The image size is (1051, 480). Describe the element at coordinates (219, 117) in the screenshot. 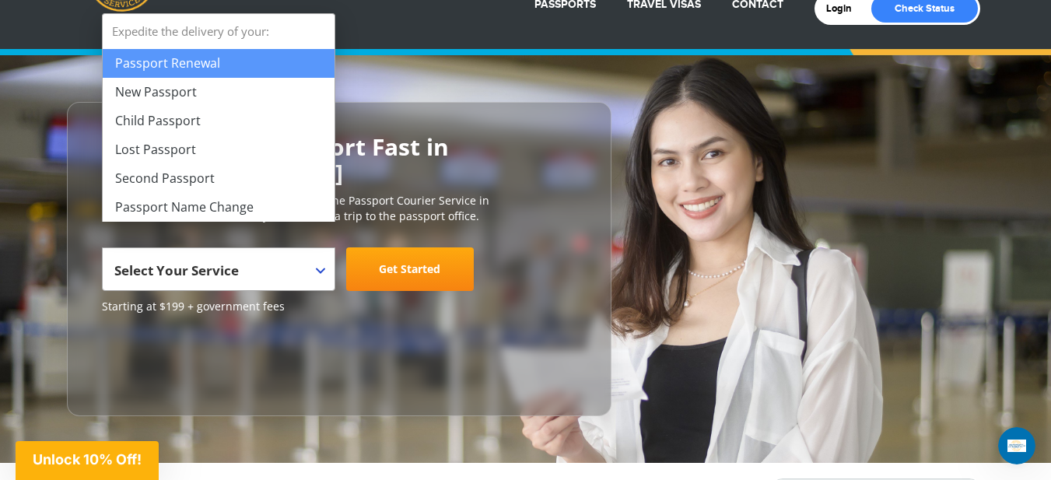

I see `li: Expedite the delivery of your:` at that location.